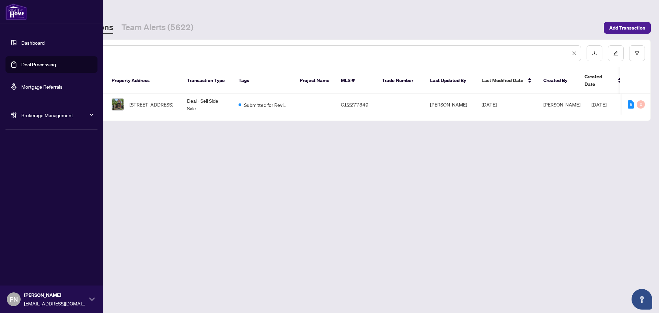 This screenshot has width=659, height=313. Describe the element at coordinates (616, 53) in the screenshot. I see `span: edit` at that location.